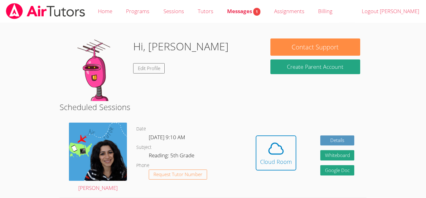 The height and width of the screenshot is (198, 426). Describe the element at coordinates (178, 174) in the screenshot. I see `span: Request Tutor Number` at that location.